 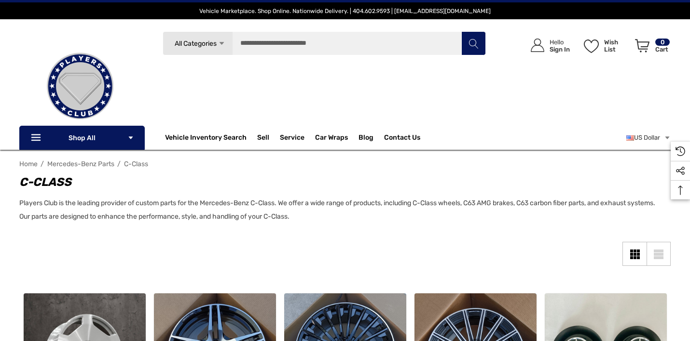 What do you see at coordinates (345, 164) in the screenshot?
I see `nav: Breadcrumb` at bounding box center [345, 164].